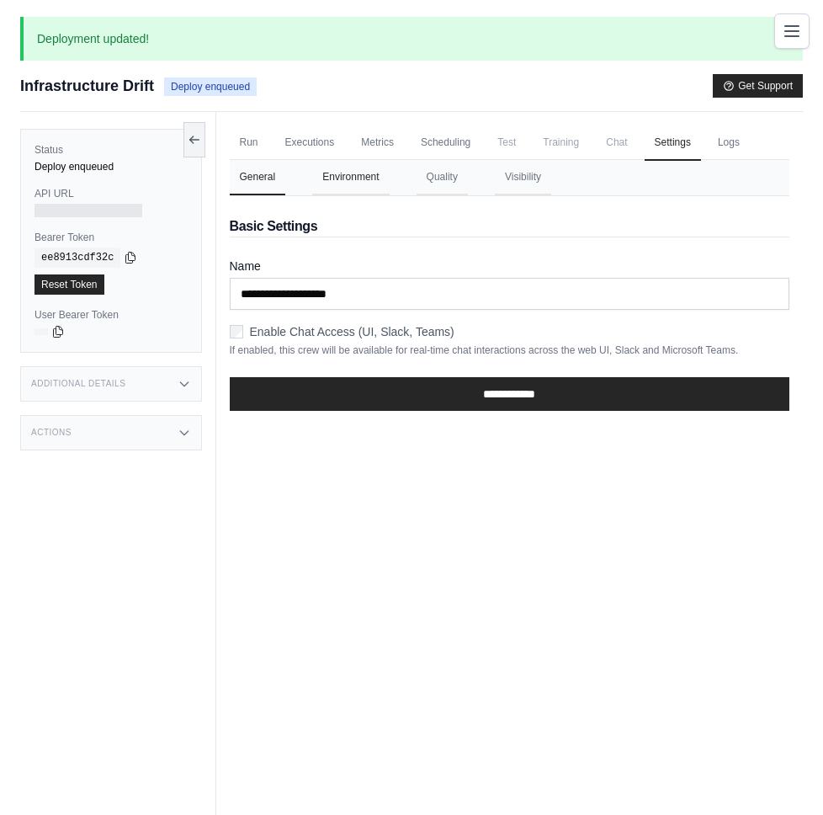  I want to click on code: ee8913cdf32c, so click(77, 258).